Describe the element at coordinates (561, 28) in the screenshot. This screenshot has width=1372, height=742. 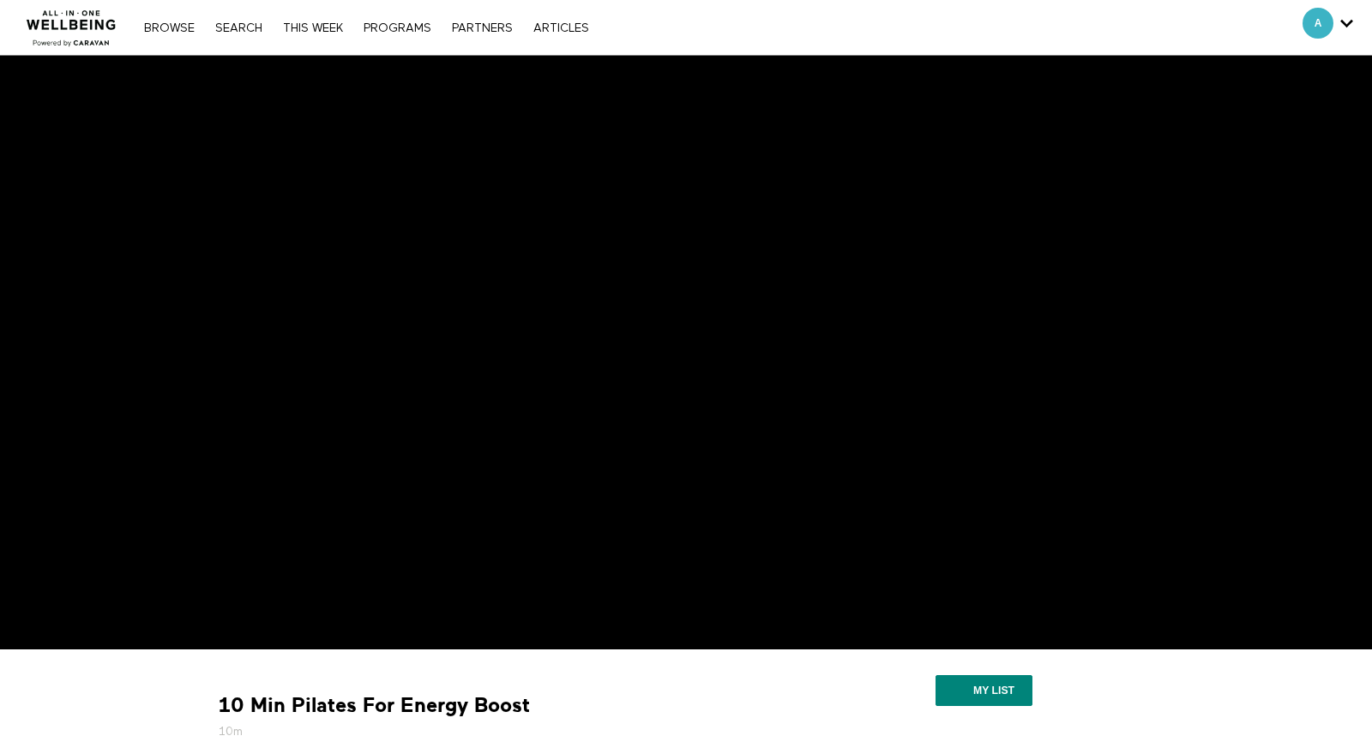
I see `a: ARTICLES` at that location.